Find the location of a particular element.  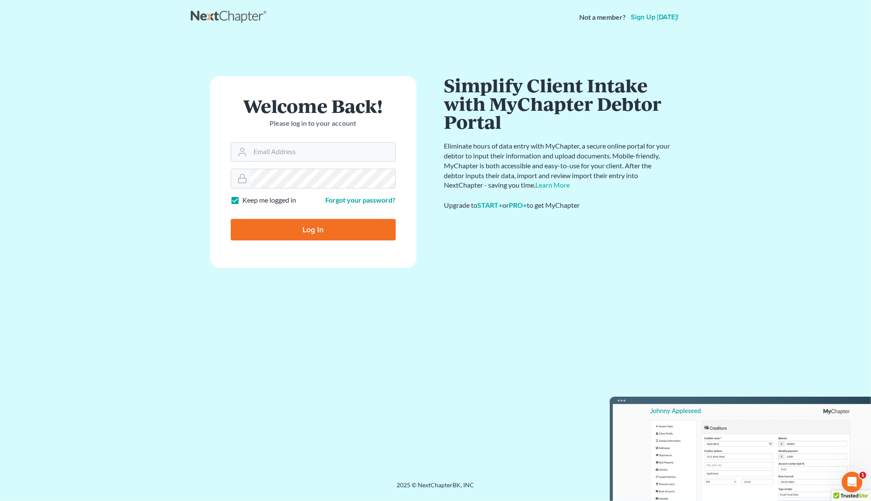

input: Email Address is located at coordinates (323, 152).